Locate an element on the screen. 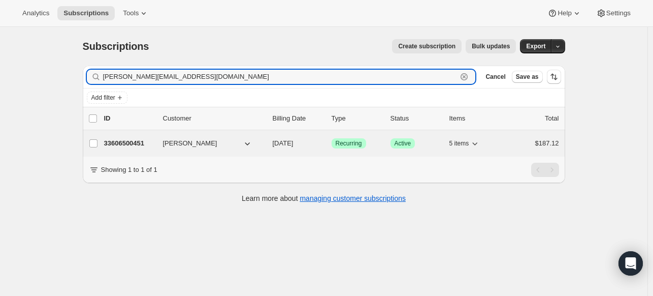 The height and width of the screenshot is (296, 653). p: Total is located at coordinates (552, 118).